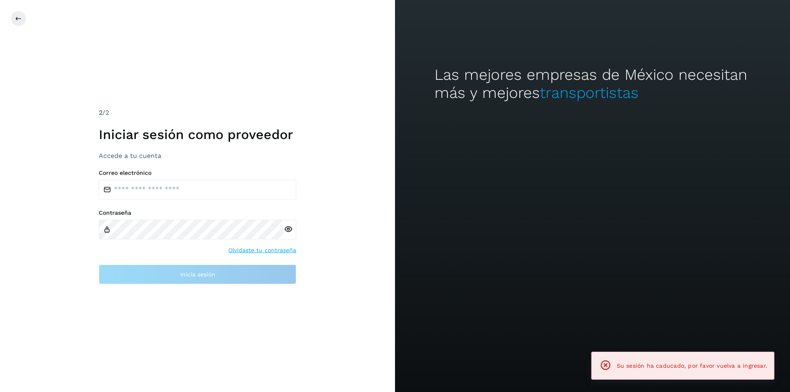  I want to click on h3: Accede a tu cuenta, so click(197, 156).